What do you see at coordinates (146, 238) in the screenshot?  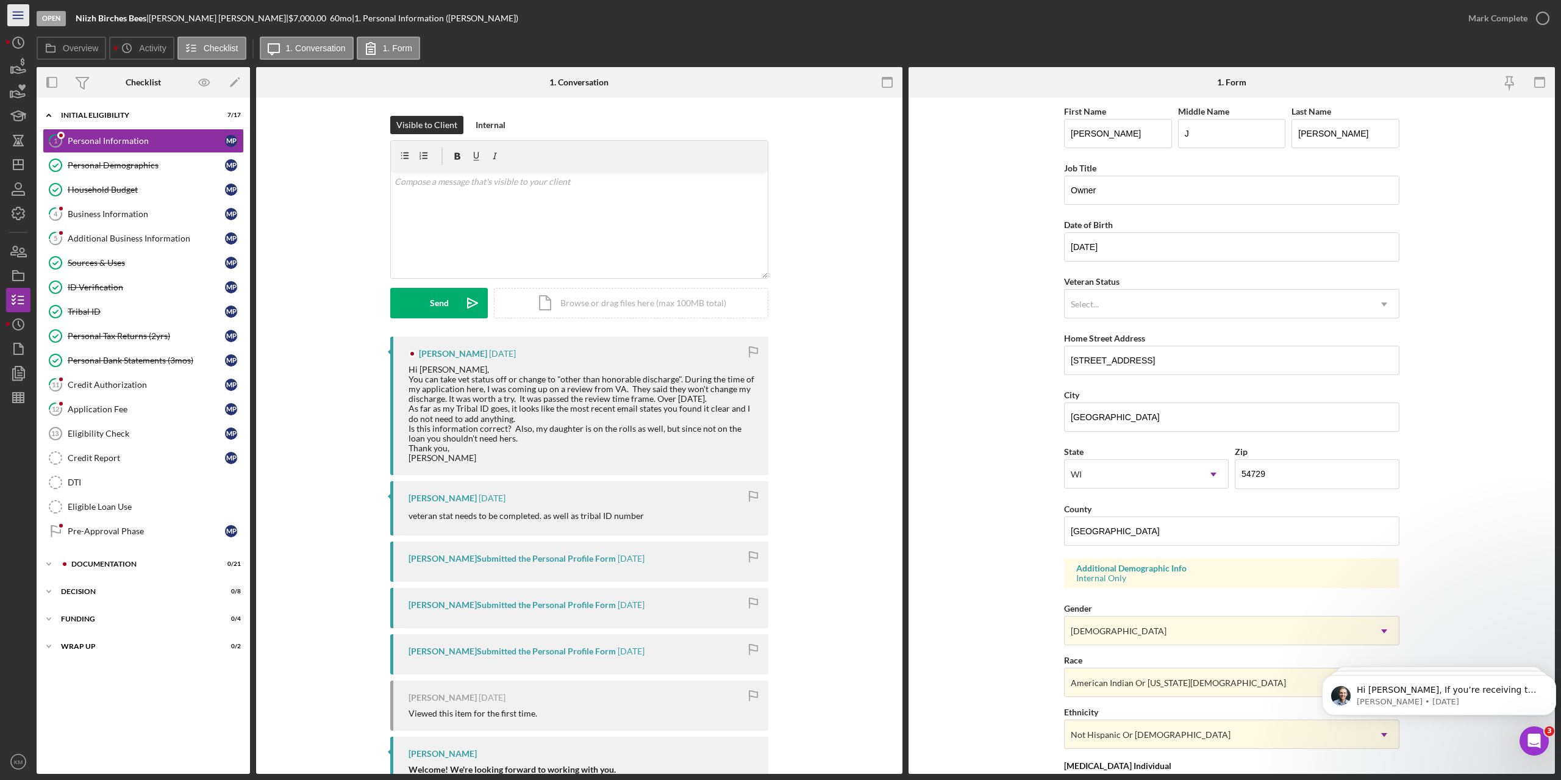 I see `div: Additional Business Information` at bounding box center [146, 238].